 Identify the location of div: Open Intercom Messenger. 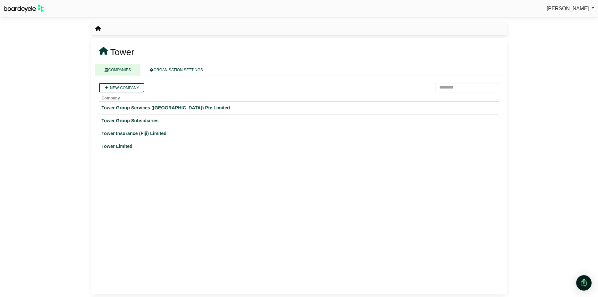
(583, 283).